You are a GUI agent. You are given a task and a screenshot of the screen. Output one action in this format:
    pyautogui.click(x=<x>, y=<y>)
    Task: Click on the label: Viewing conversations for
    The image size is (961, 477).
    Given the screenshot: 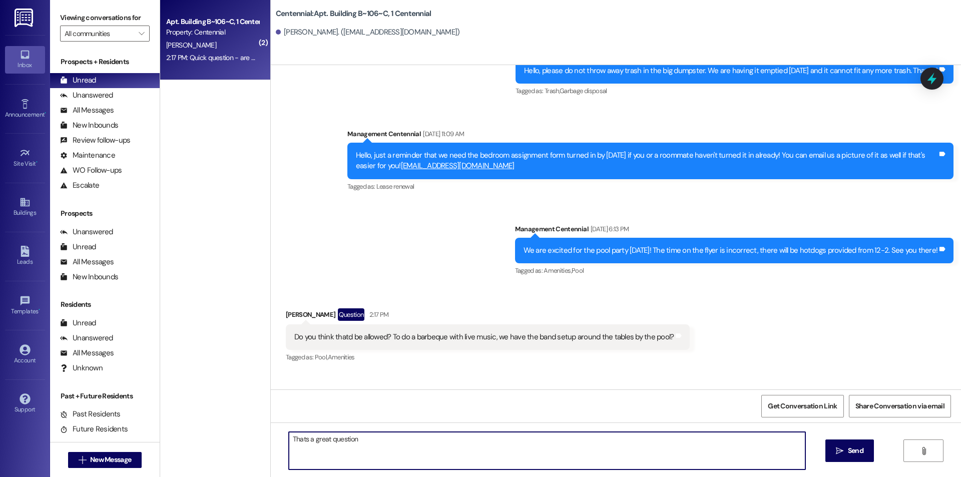 What is the action you would take?
    pyautogui.click(x=105, y=18)
    